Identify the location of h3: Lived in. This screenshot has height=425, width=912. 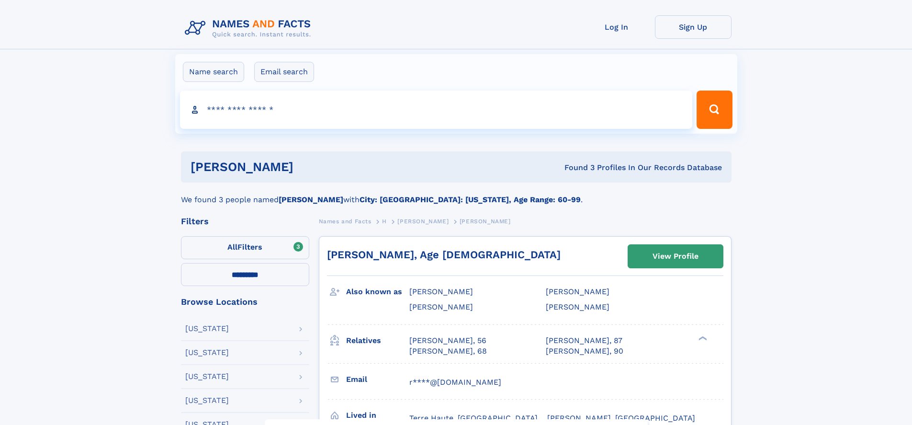
(378, 415).